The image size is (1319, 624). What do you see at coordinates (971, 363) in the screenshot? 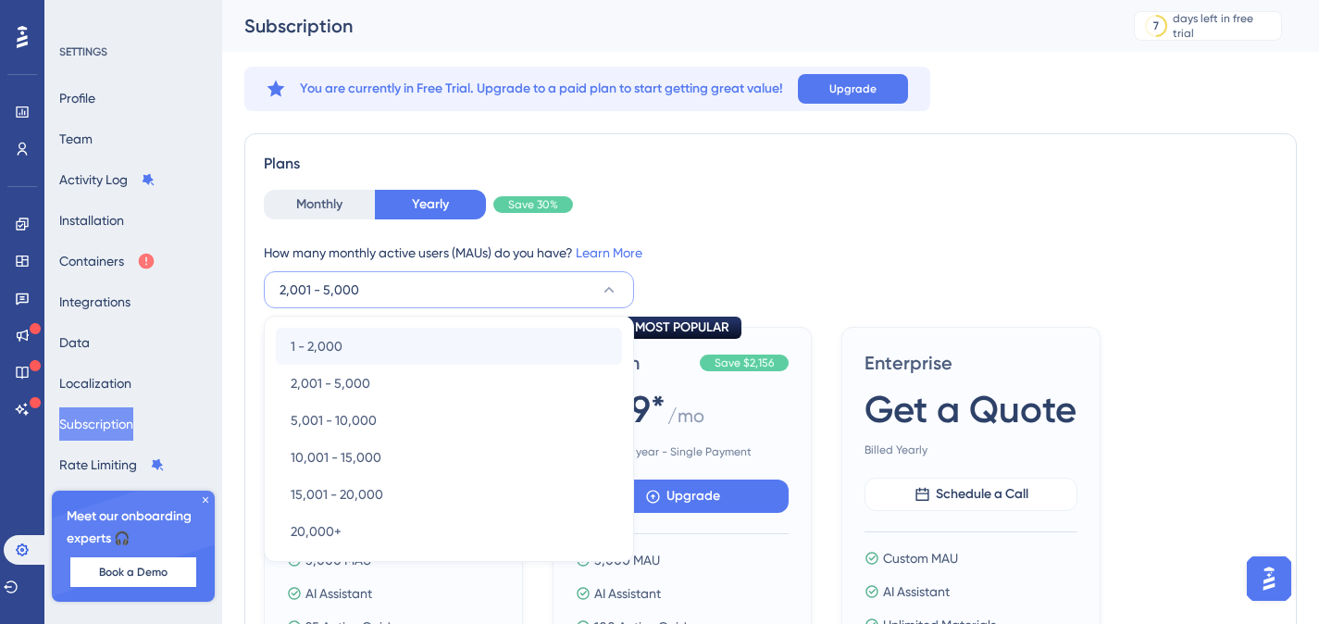
I see `span: Enterprise` at bounding box center [971, 363].